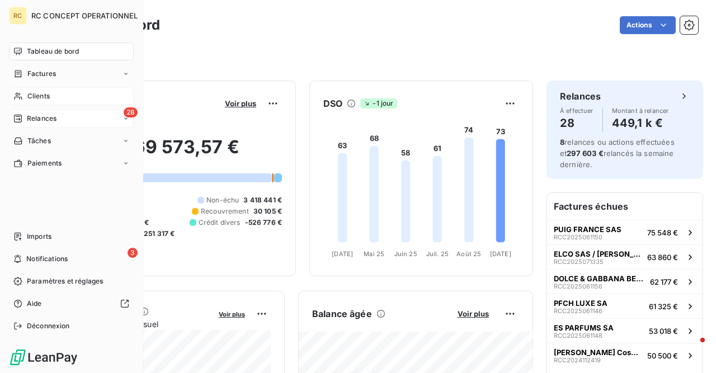 This screenshot has width=716, height=373. Describe the element at coordinates (406, 254) in the screenshot. I see `tspan: Juin 25` at that location.